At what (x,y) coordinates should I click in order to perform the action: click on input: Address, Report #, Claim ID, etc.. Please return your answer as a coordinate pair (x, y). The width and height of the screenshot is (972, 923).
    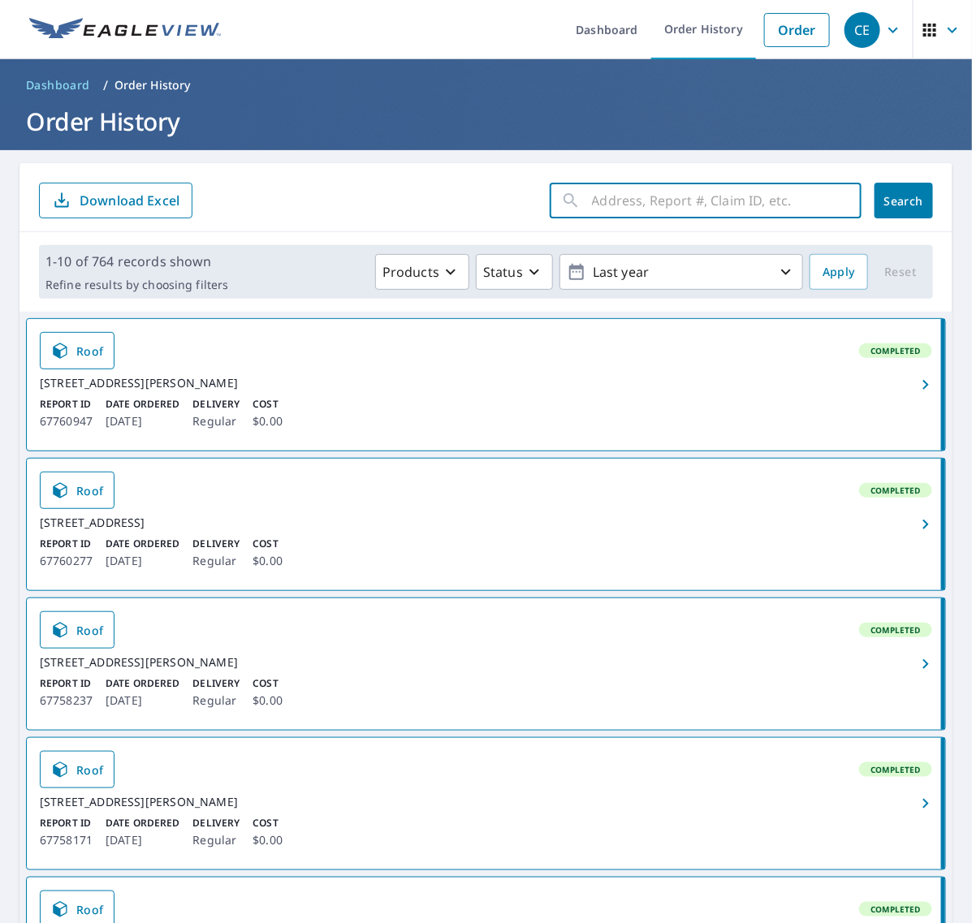
    Looking at the image, I should click on (727, 201).